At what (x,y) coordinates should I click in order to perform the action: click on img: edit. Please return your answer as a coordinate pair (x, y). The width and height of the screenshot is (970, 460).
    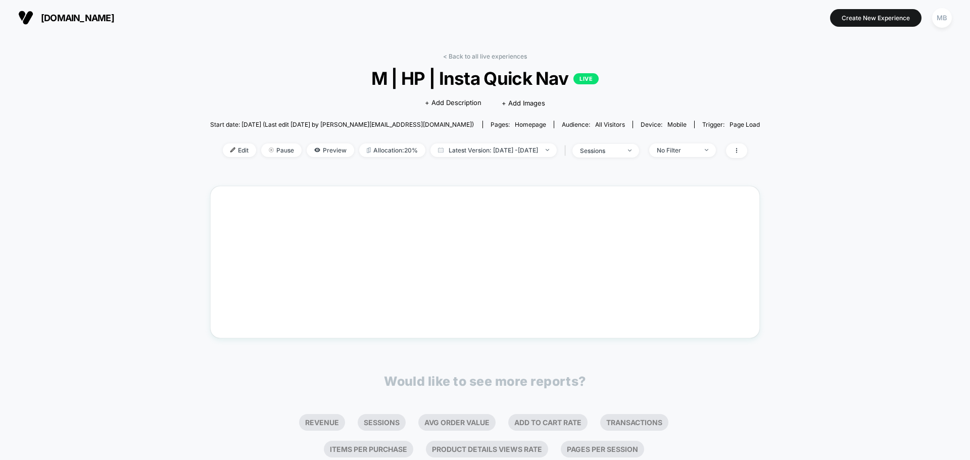
    Looking at the image, I should click on (233, 150).